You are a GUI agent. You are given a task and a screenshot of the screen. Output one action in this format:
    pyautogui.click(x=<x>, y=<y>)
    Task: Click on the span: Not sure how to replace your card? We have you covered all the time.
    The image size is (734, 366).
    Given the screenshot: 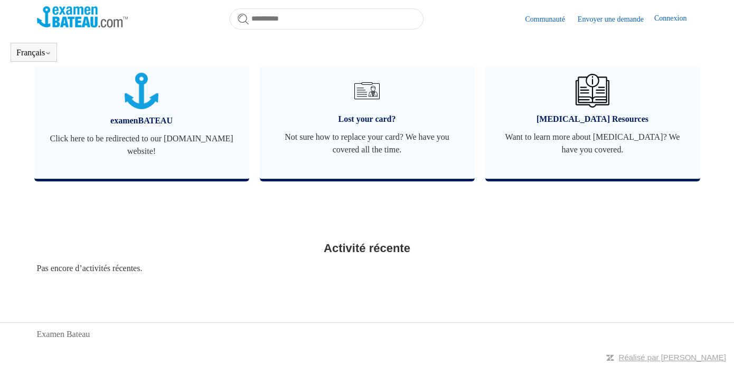 What is the action you would take?
    pyautogui.click(x=367, y=144)
    